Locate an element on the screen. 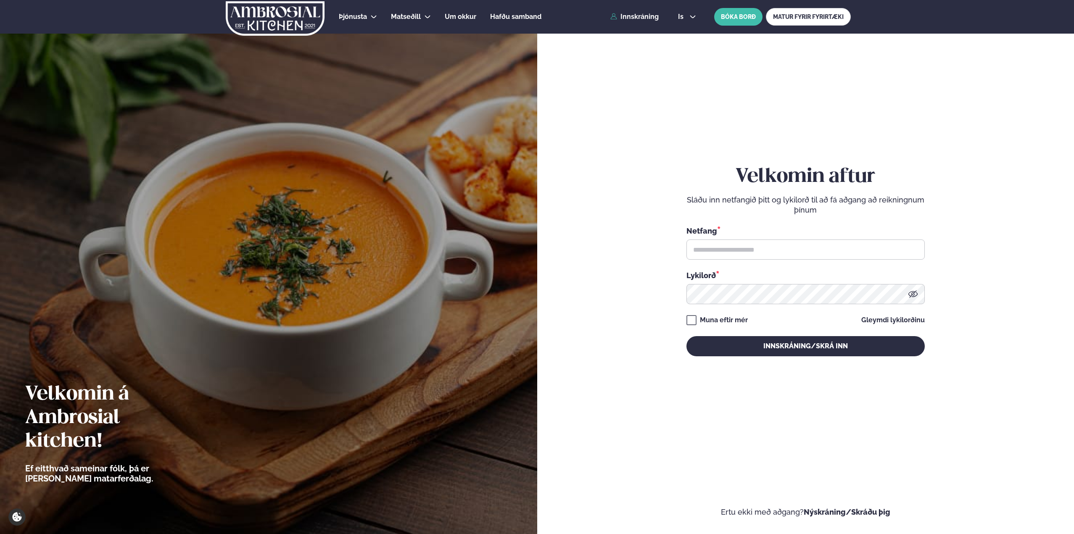 The image size is (1074, 534). img: logo is located at coordinates (275, 18).